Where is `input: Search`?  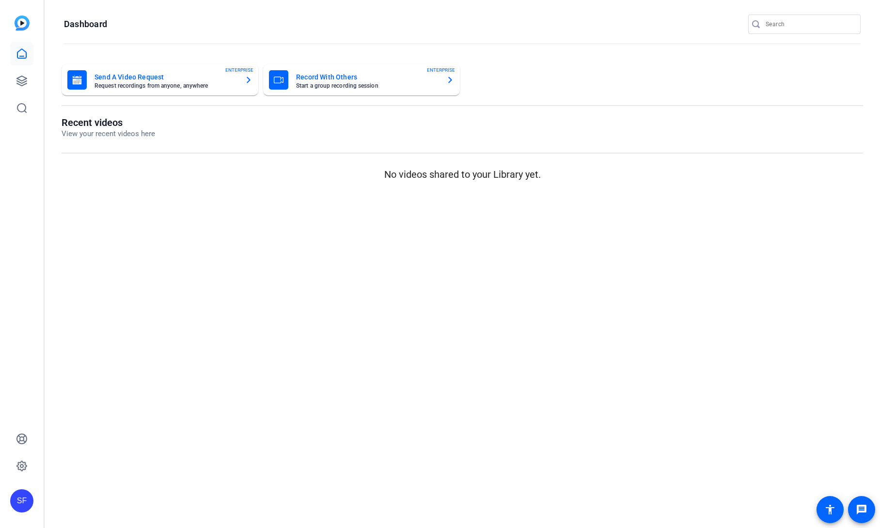 input: Search is located at coordinates (809, 24).